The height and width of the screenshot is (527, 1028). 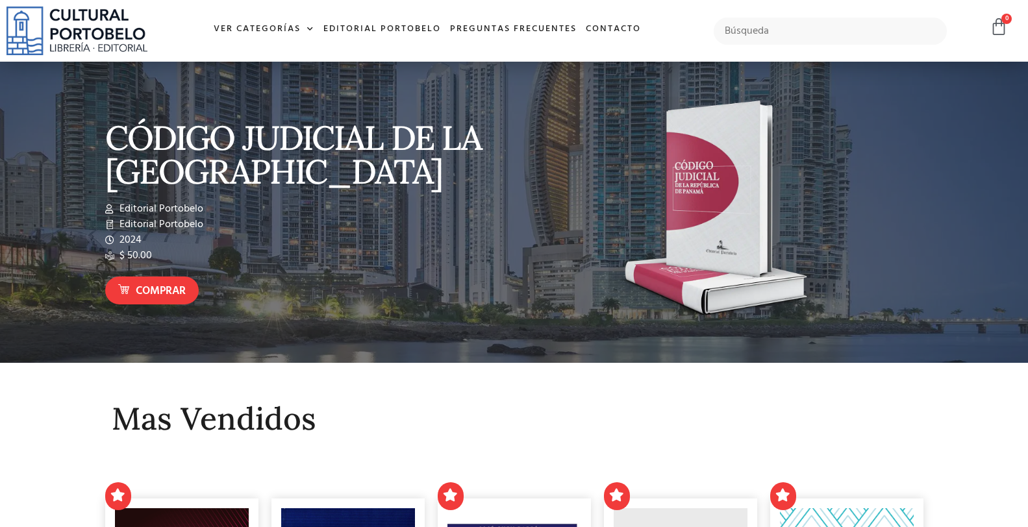 I want to click on a: Editorial Portobelo, so click(x=382, y=29).